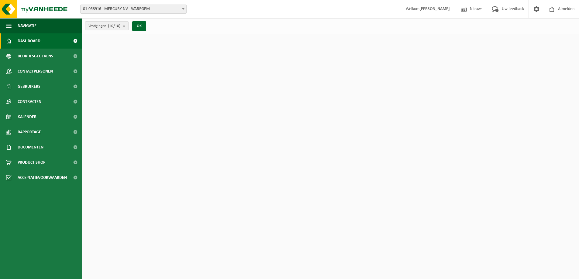 The height and width of the screenshot is (279, 579). I want to click on span: Rapportage, so click(29, 132).